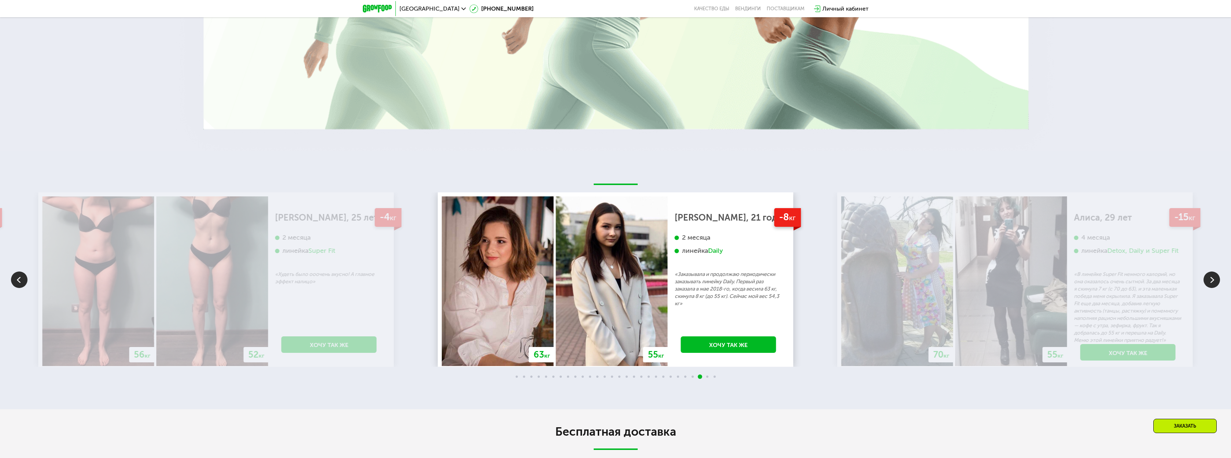 This screenshot has height=458, width=1231. Describe the element at coordinates (388, 217) in the screenshot. I see `div: -4` at that location.